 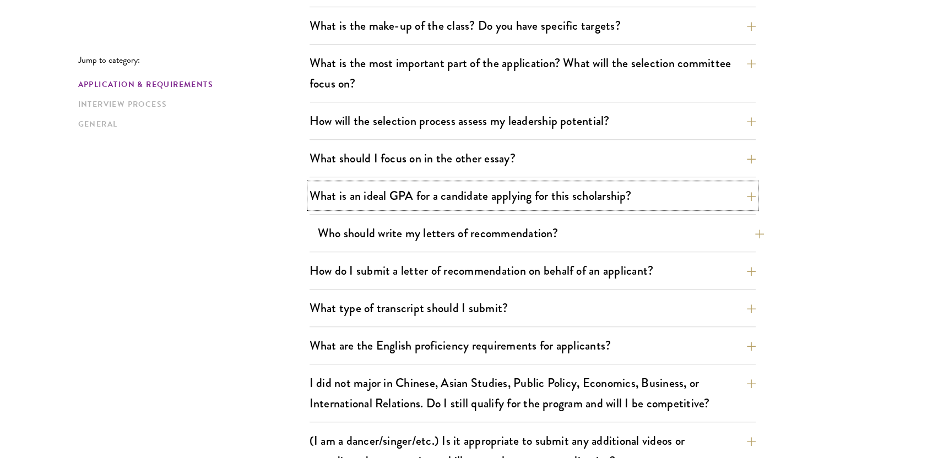 What do you see at coordinates (532, 121) in the screenshot?
I see `button: How will the selection process assess my leadership potential?` at bounding box center [532, 121].